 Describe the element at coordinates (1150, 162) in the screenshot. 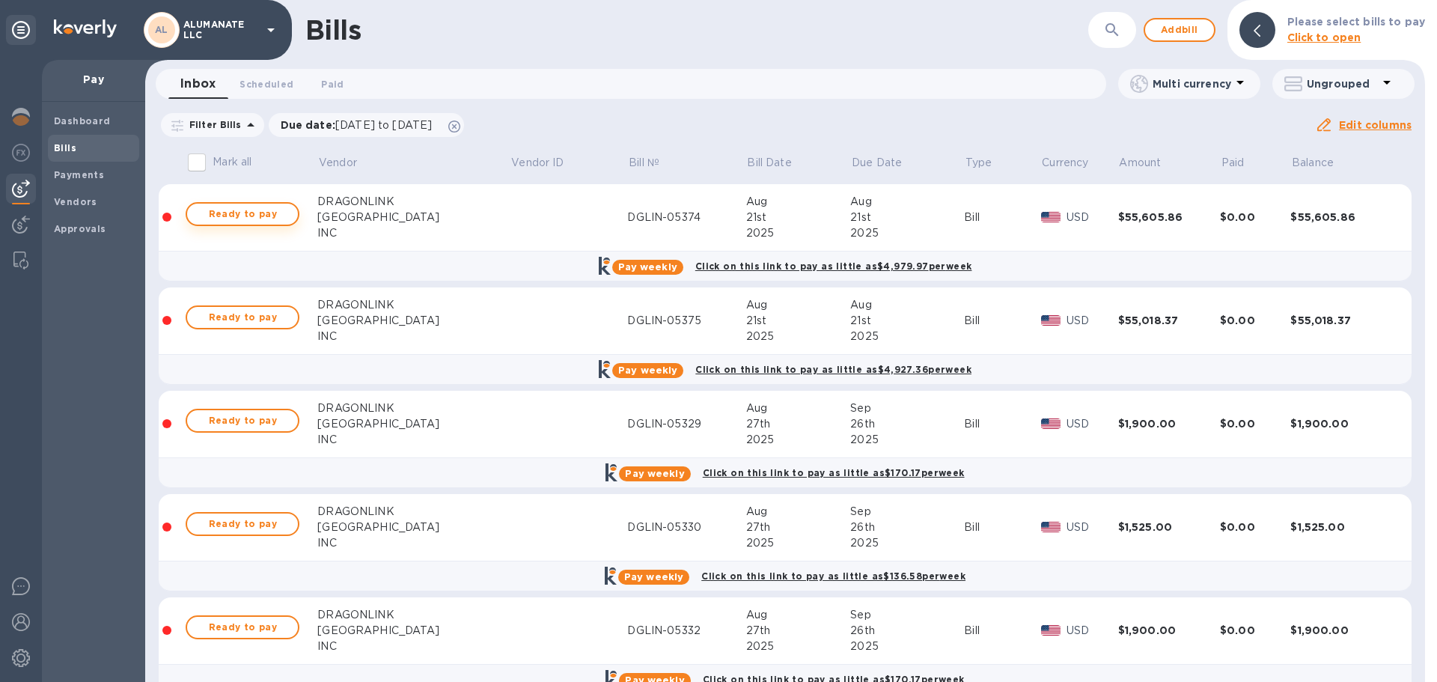

I see `span: Amount` at that location.